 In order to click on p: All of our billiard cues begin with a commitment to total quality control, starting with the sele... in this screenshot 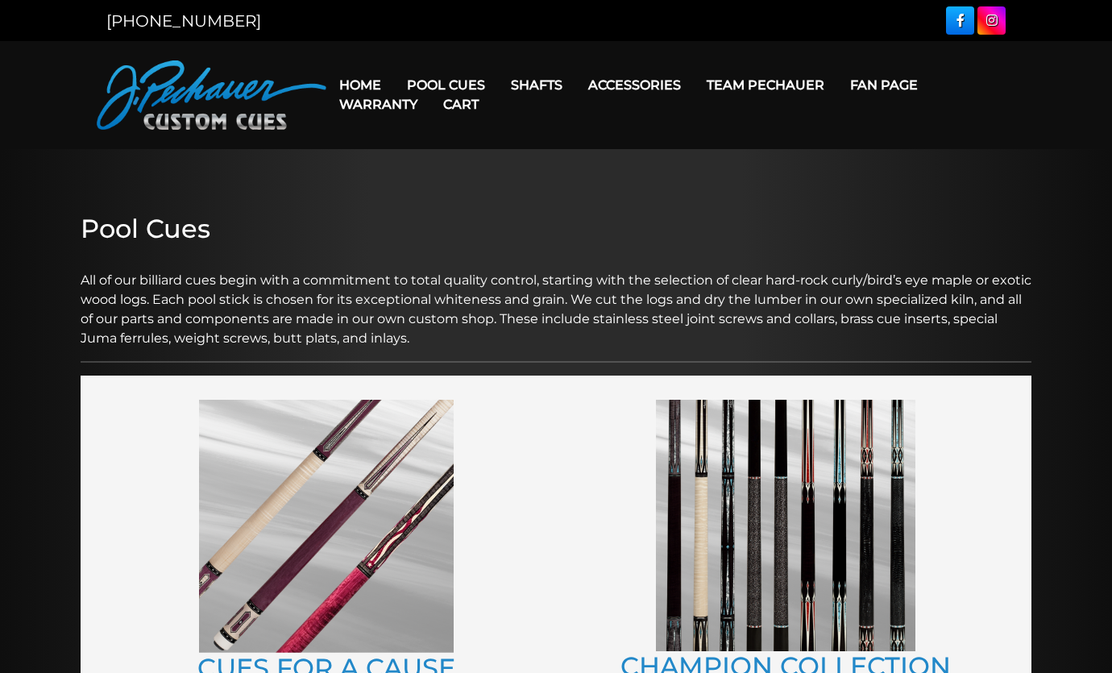, I will do `click(556, 300)`.